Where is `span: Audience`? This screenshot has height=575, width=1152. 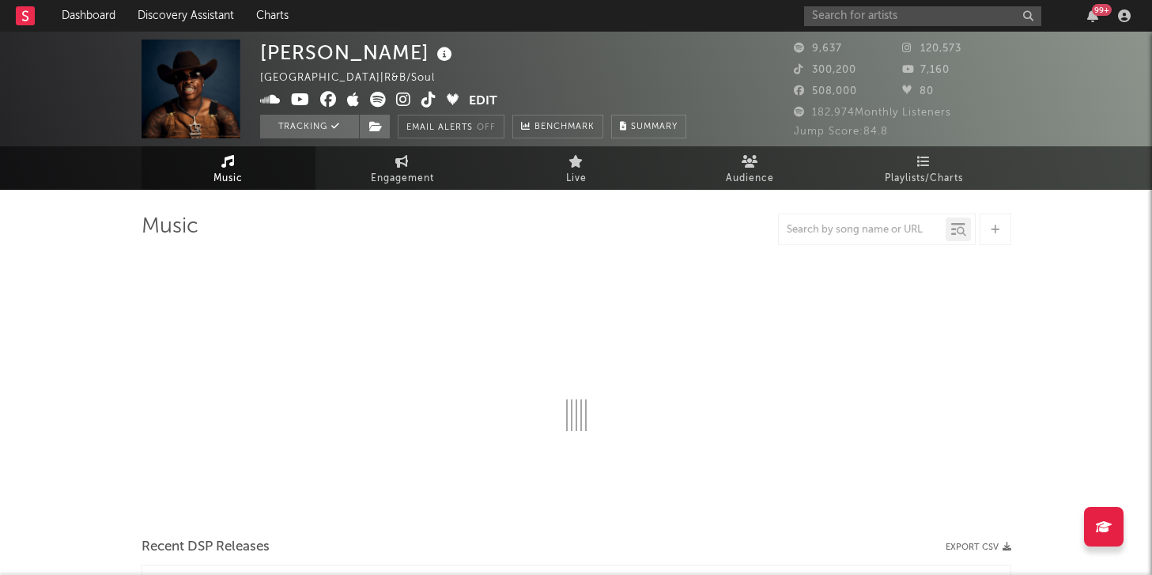 span: Audience is located at coordinates (749, 179).